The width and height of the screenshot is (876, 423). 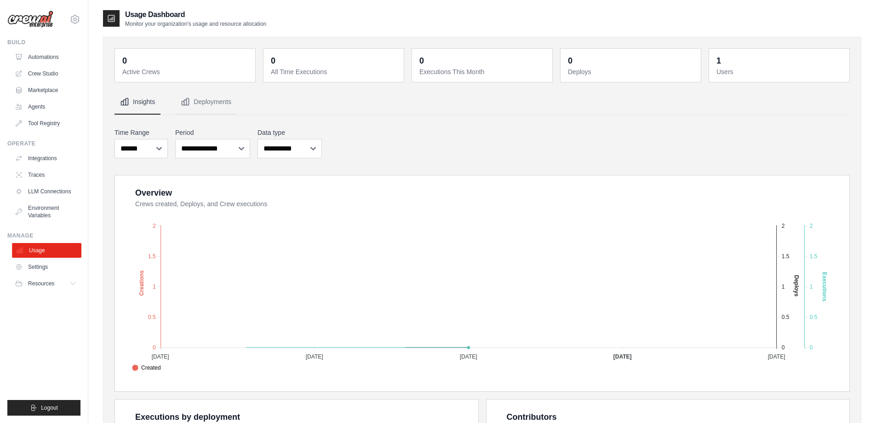 I want to click on a: Settings, so click(x=46, y=267).